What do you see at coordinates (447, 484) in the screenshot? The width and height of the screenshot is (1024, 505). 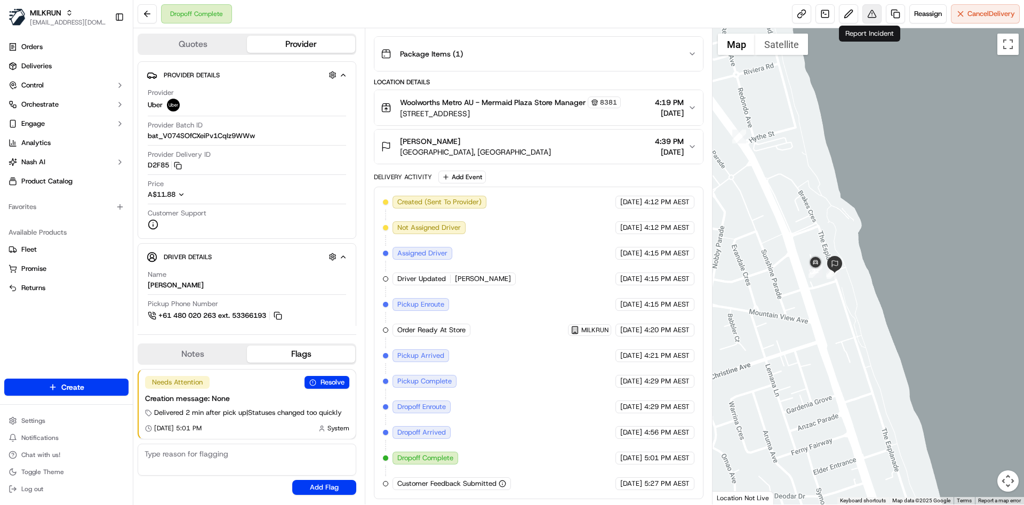 I see `span: Customer Feedback Submitted` at bounding box center [447, 484].